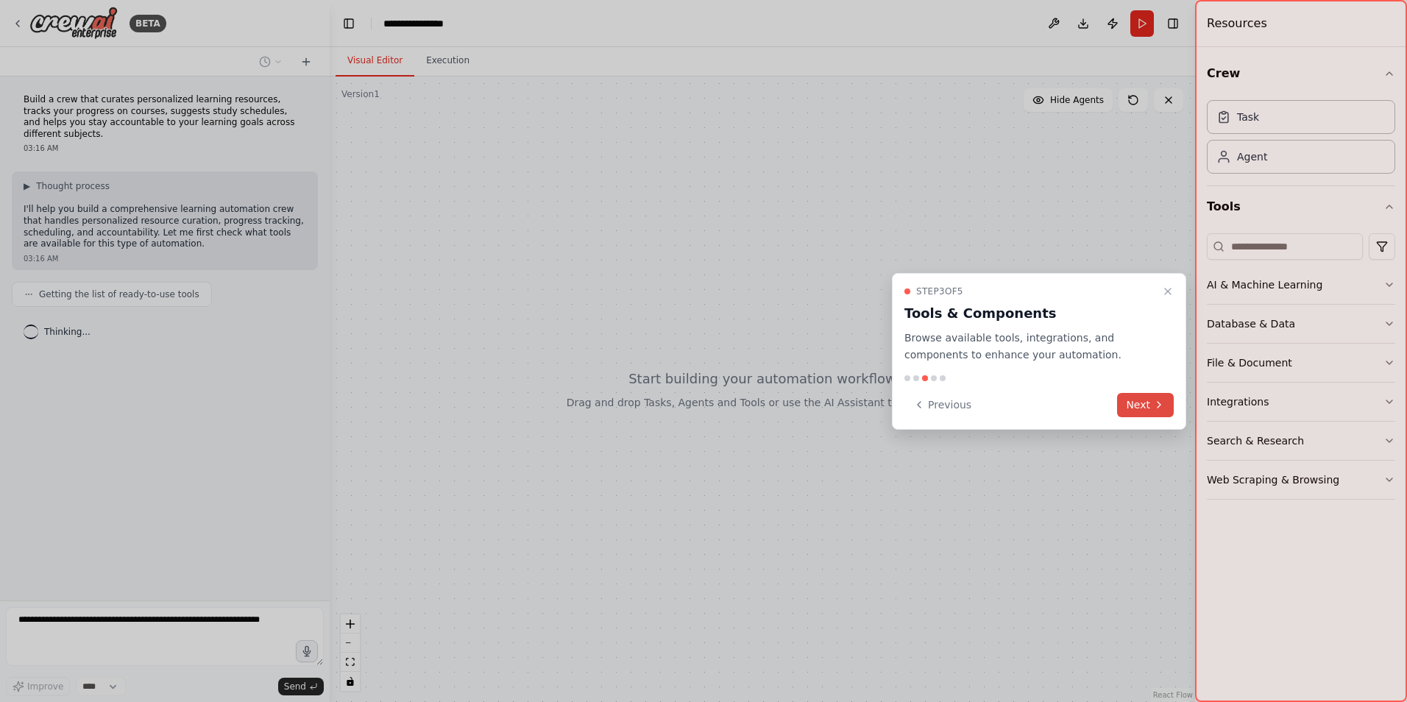 This screenshot has height=702, width=1407. What do you see at coordinates (942, 405) in the screenshot?
I see `button: Previous` at bounding box center [942, 405].